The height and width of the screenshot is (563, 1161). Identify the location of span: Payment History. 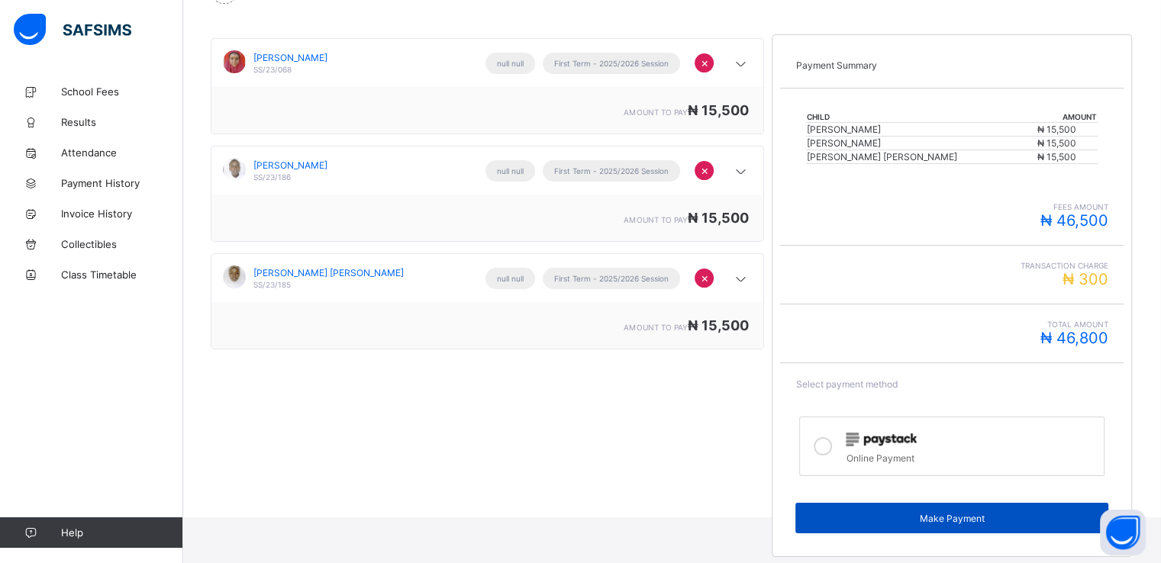
(122, 183).